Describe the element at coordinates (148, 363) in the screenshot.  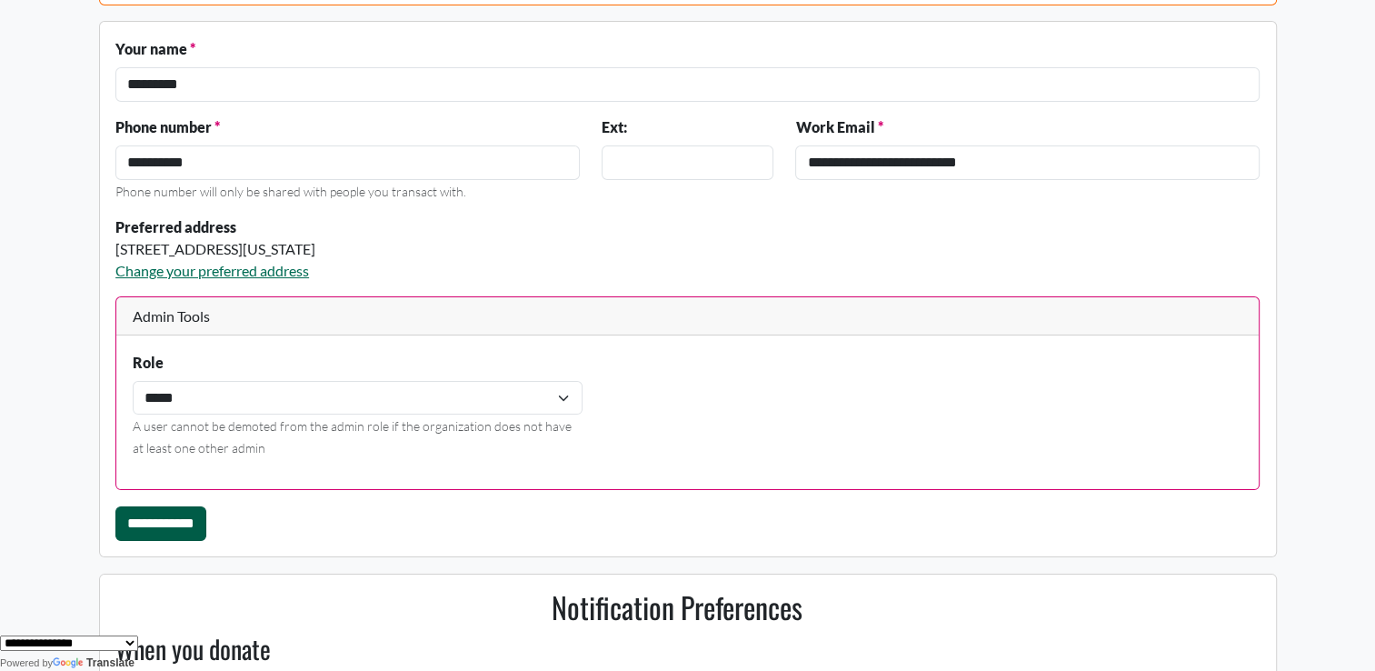
I see `label: Role` at that location.